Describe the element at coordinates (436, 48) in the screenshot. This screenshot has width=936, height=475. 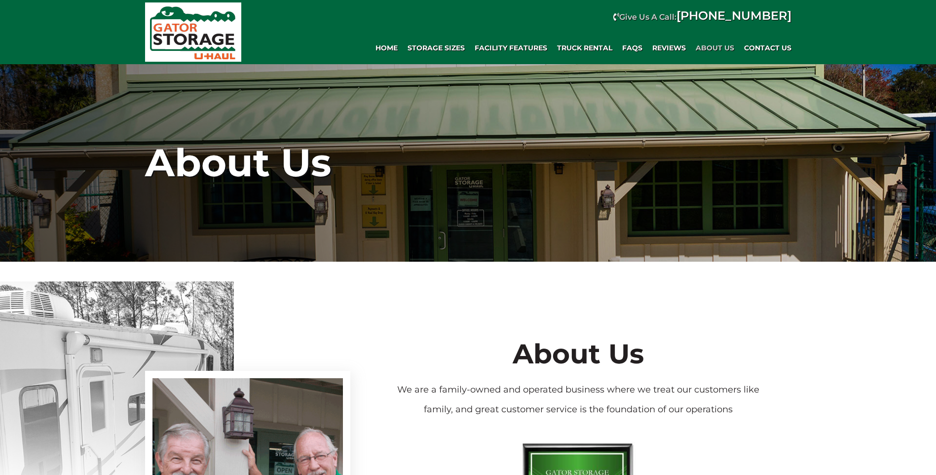
I see `span: Storage Sizes` at that location.